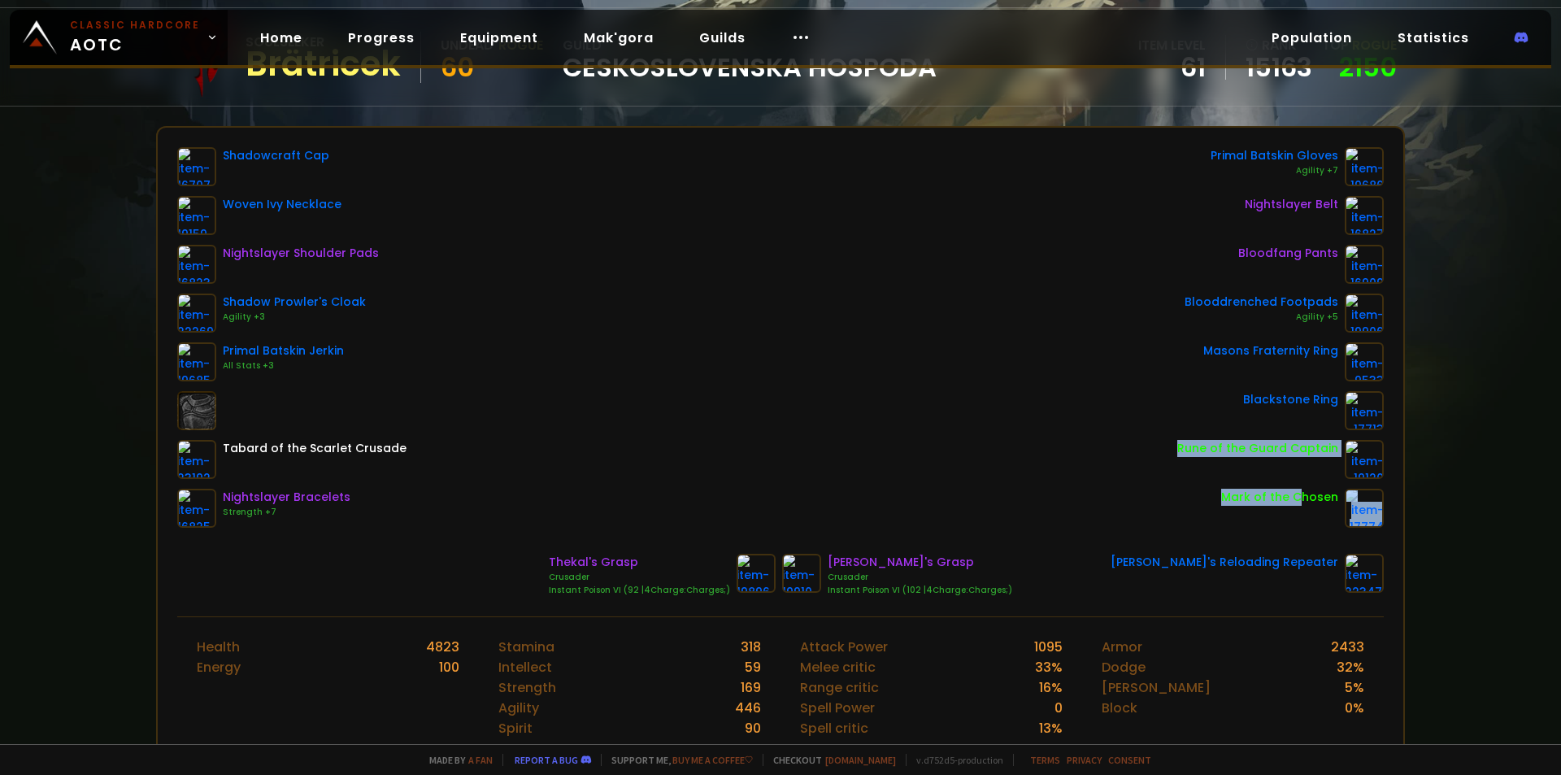  I want to click on span: Ceskoslovenska Hospoda, so click(749, 67).